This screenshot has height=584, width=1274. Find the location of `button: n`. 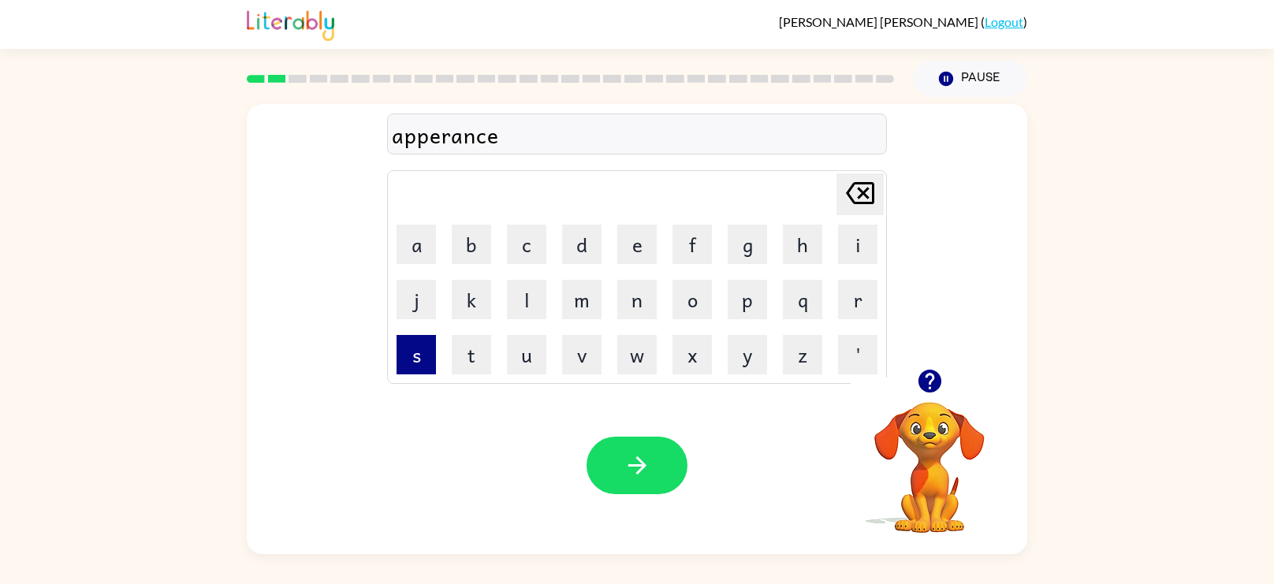

button: n is located at coordinates (637, 300).